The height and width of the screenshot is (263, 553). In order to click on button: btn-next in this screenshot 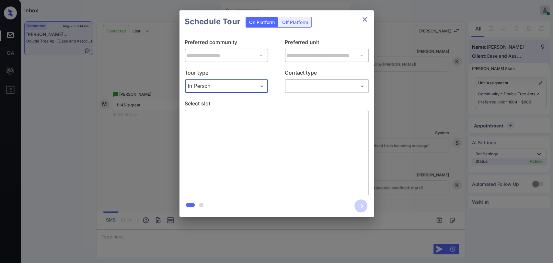, I will do `click(361, 206)`.